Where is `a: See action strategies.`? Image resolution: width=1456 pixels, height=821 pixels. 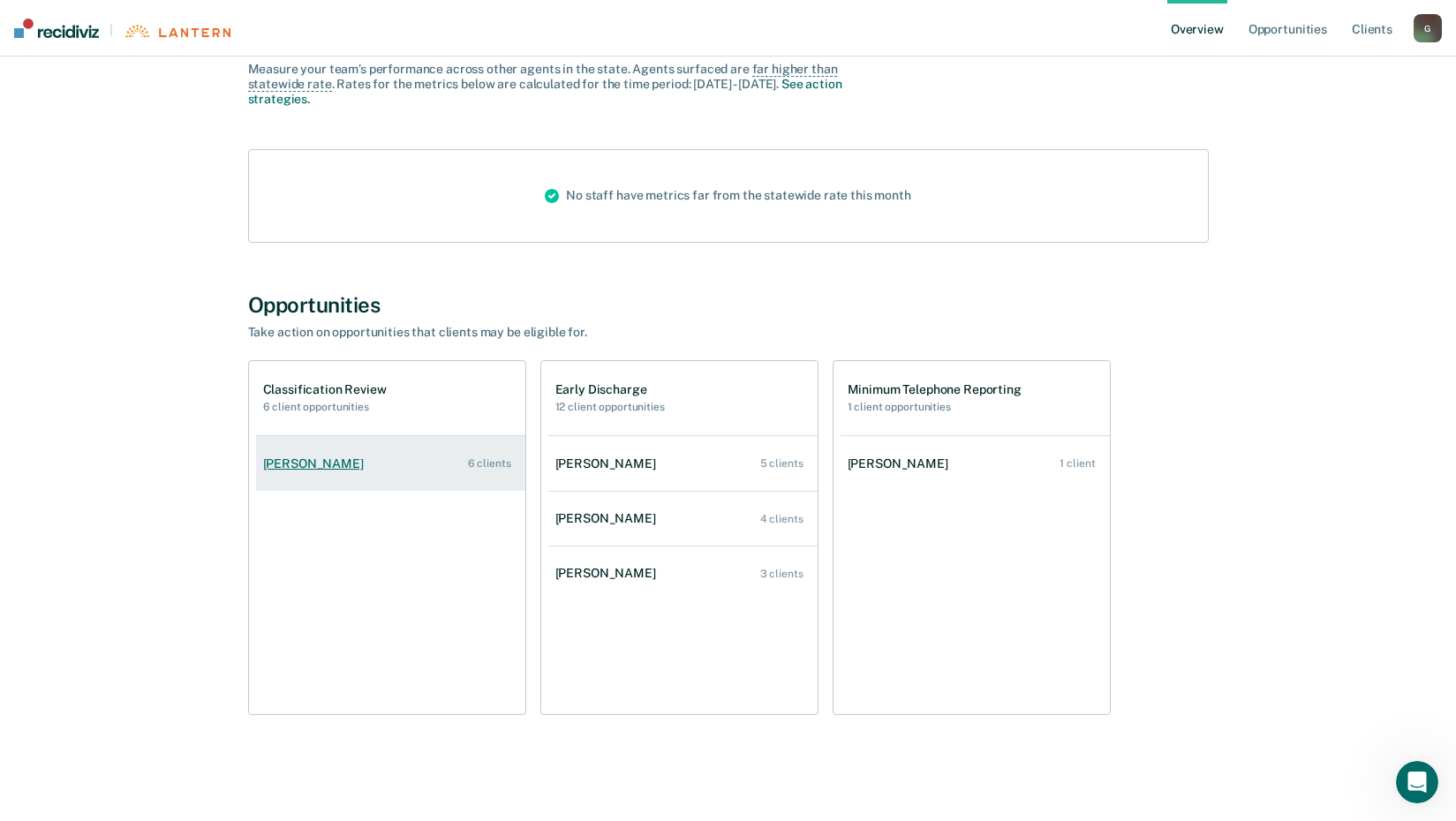 a: See action strategies. is located at coordinates (545, 90).